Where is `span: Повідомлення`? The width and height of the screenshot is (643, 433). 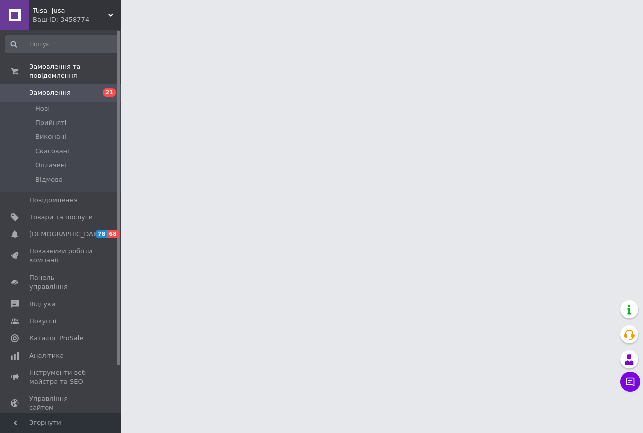 span: Повідомлення is located at coordinates (53, 200).